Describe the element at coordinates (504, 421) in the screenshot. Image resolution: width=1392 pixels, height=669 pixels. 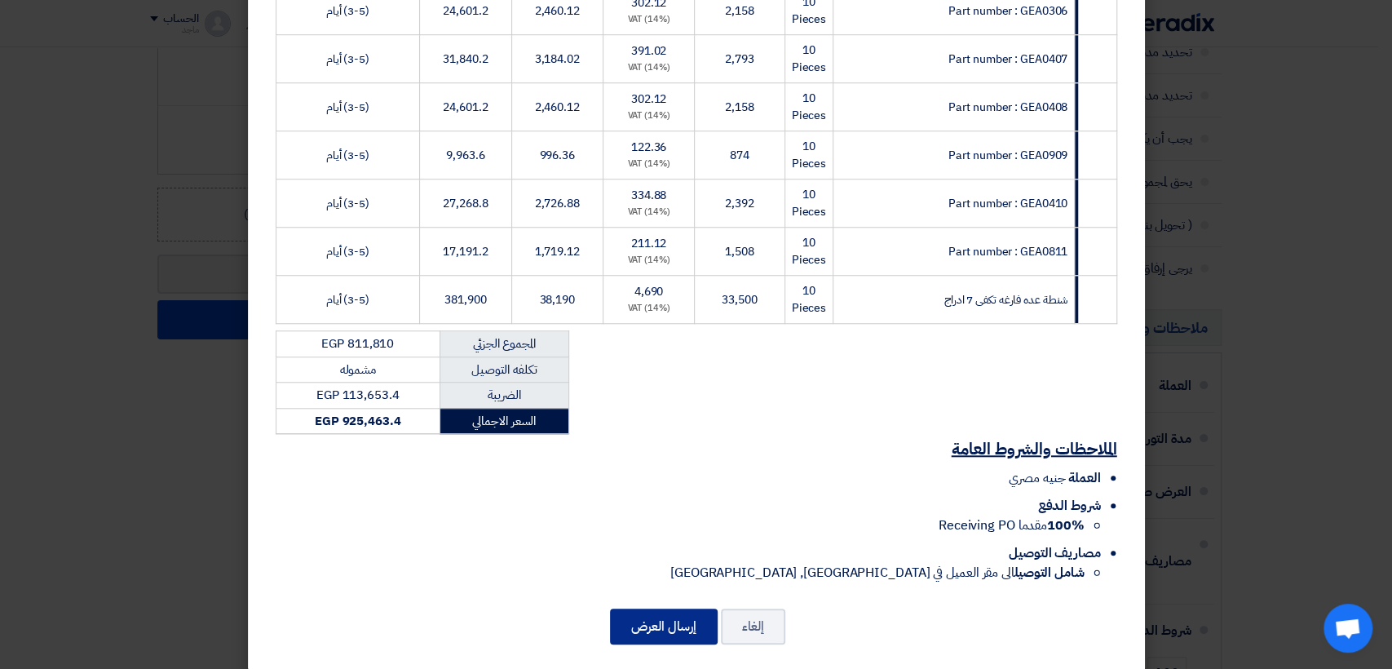
I see `td: السعر الاجمالي` at that location.